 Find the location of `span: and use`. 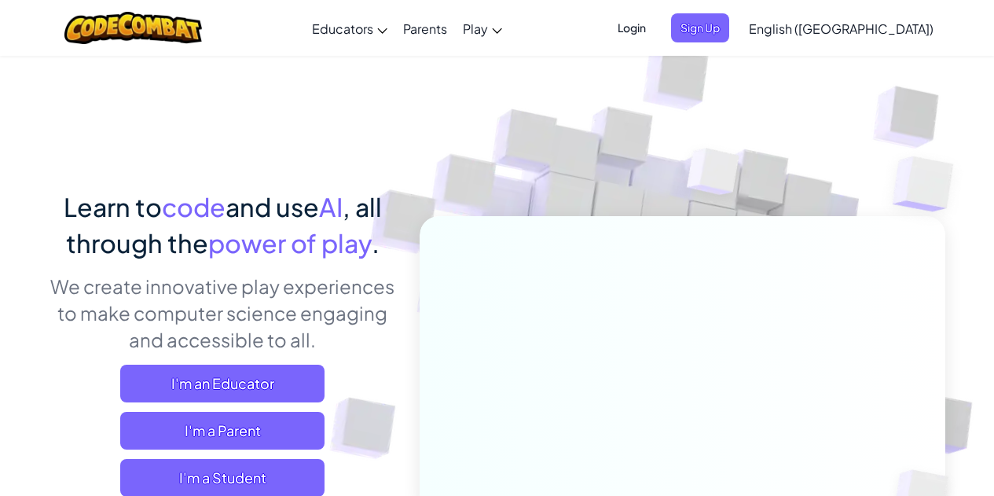

span: and use is located at coordinates (272, 207).